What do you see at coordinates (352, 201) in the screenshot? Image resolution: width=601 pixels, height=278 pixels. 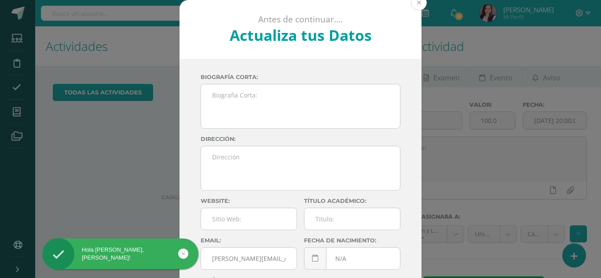 I see `label: Título académico:` at bounding box center [352, 201].